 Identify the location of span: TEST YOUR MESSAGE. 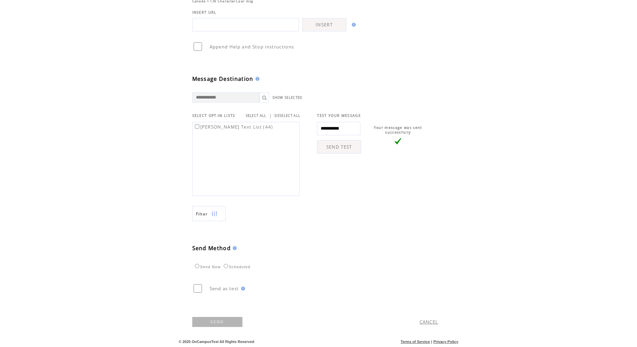
(339, 116).